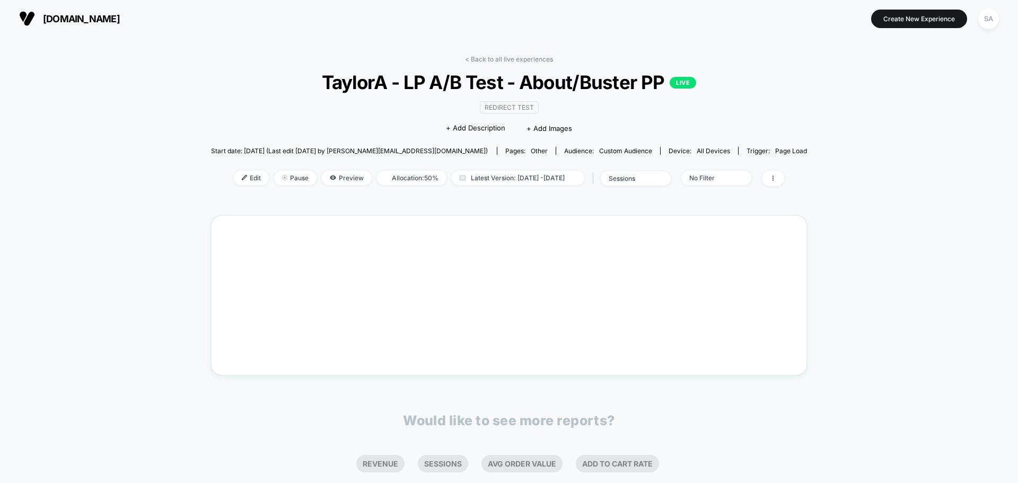 Image resolution: width=1018 pixels, height=483 pixels. What do you see at coordinates (509, 107) in the screenshot?
I see `span: Redirect Test` at bounding box center [509, 107].